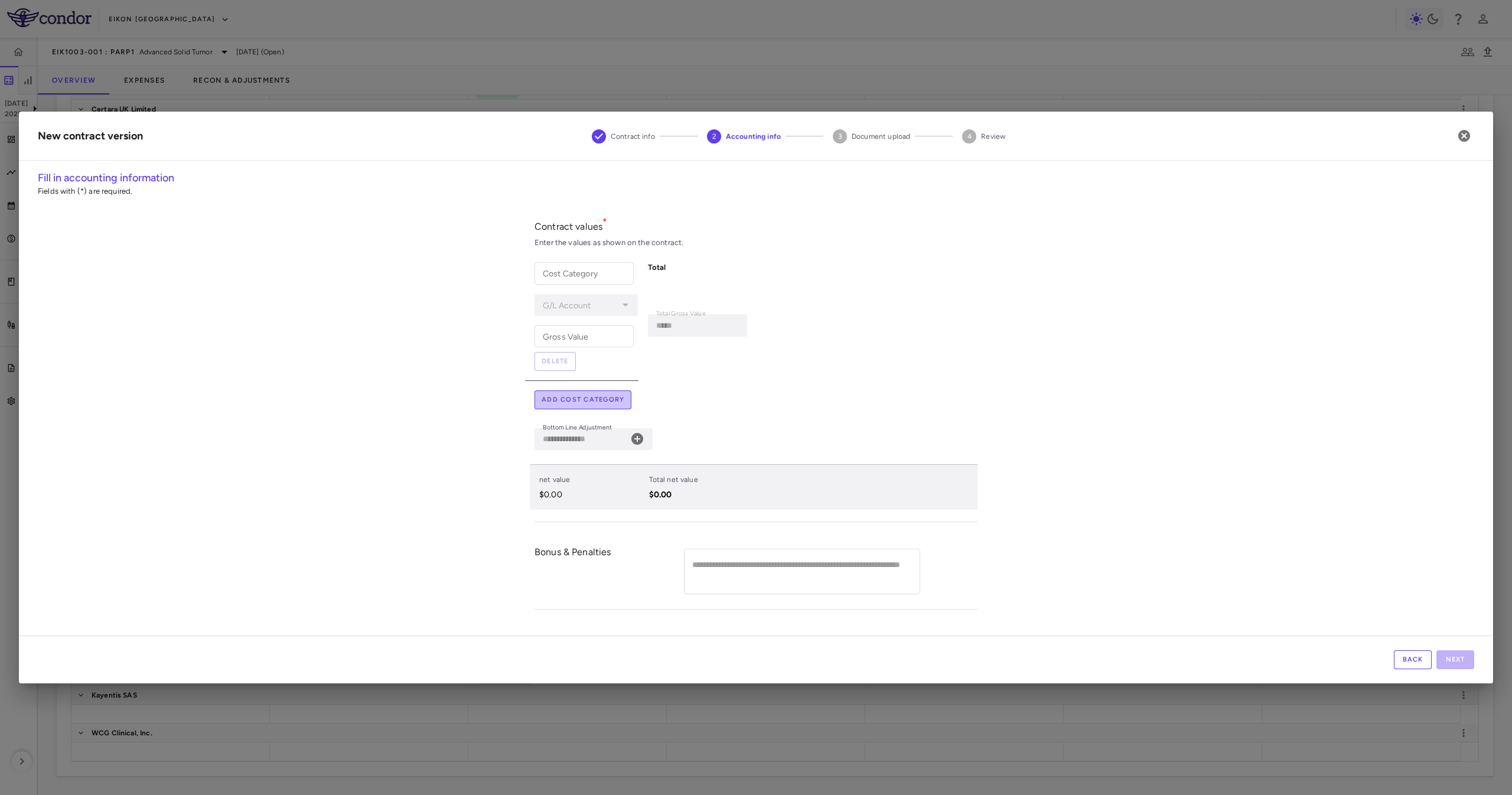 The width and height of the screenshot is (1512, 795). What do you see at coordinates (609, 572) in the screenshot?
I see `div: Bonus & Penalties` at bounding box center [609, 572].